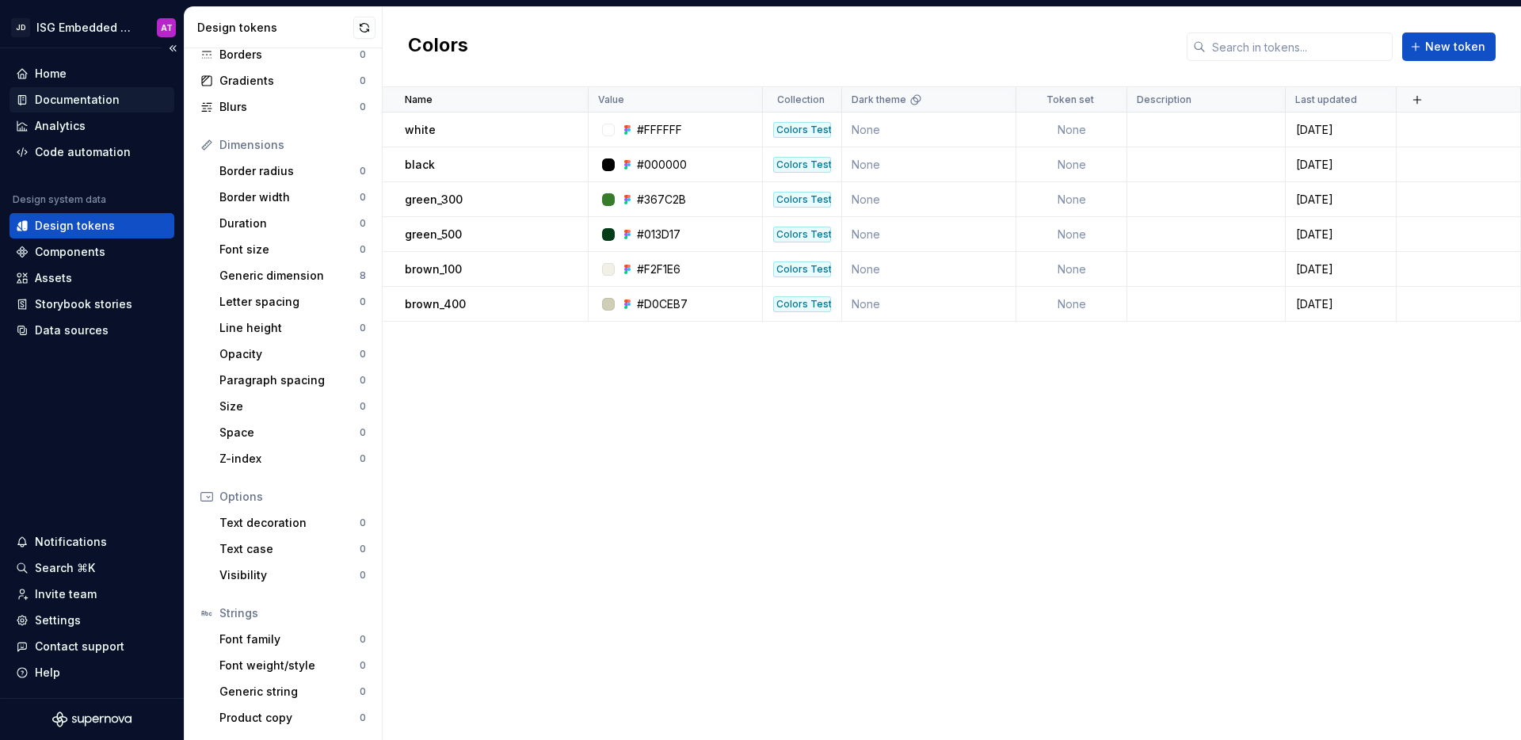 The width and height of the screenshot is (1521, 740). Describe the element at coordinates (292, 433) in the screenshot. I see `a: Space0` at that location.